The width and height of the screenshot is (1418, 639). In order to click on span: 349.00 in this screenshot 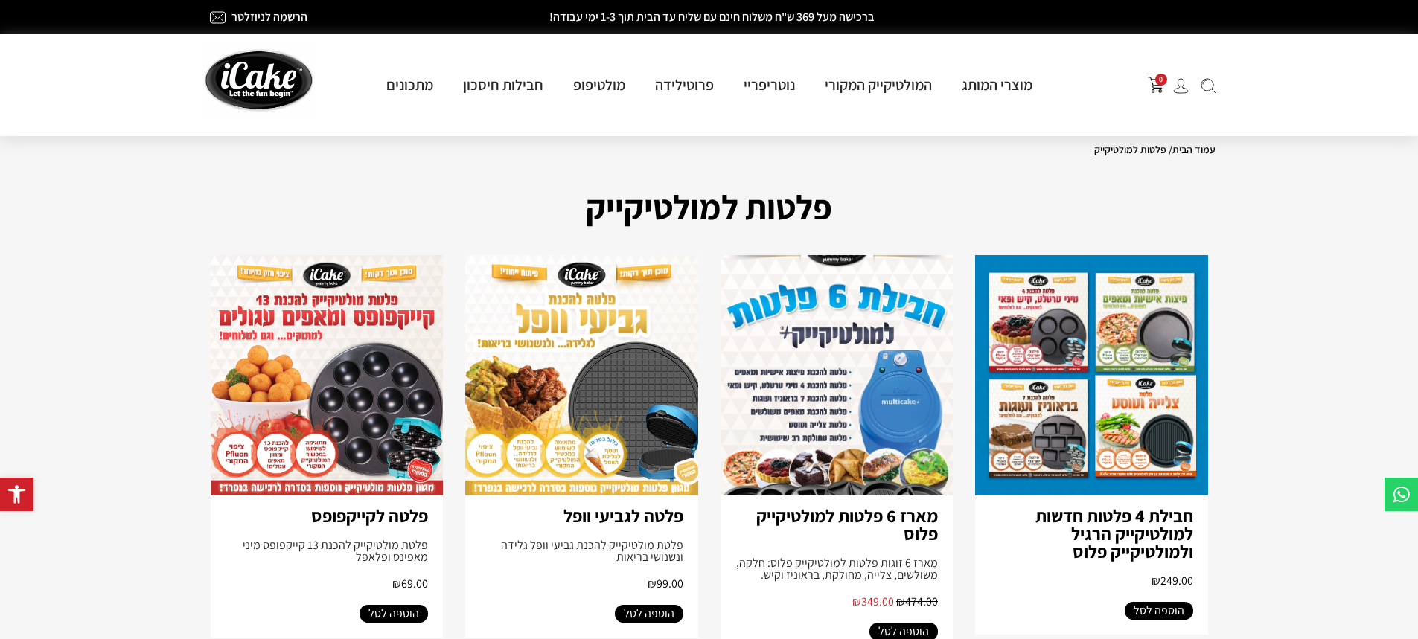, I will do `click(873, 601)`.